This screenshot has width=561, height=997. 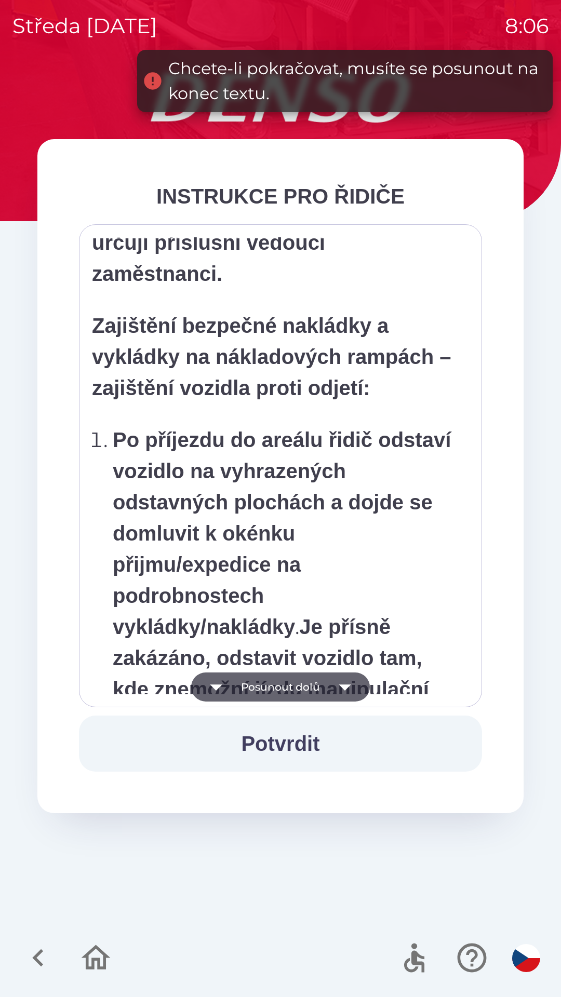 I want to click on button: Potvrdit, so click(x=280, y=744).